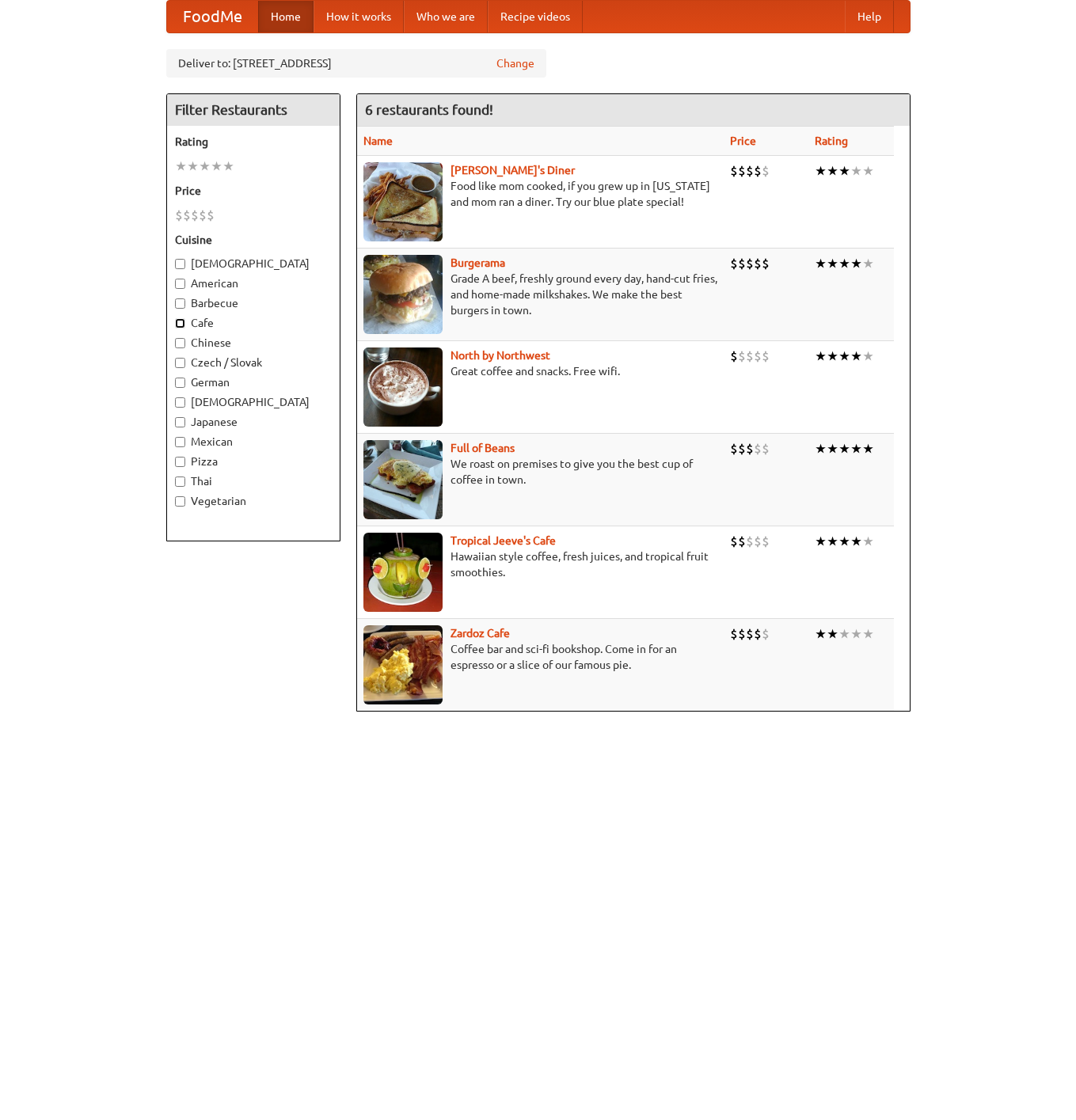 The height and width of the screenshot is (1120, 1076). I want to click on label: Barbecue, so click(254, 303).